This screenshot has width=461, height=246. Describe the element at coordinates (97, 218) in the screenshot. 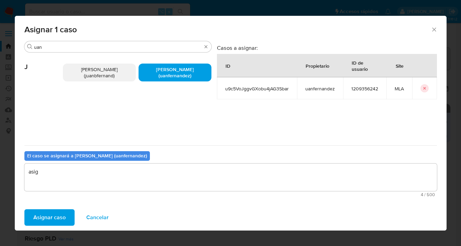

I see `span: Cancelar` at that location.